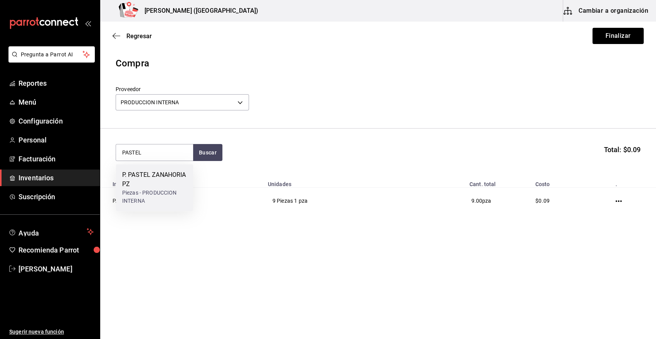  I want to click on th: Costo, so click(543, 182).